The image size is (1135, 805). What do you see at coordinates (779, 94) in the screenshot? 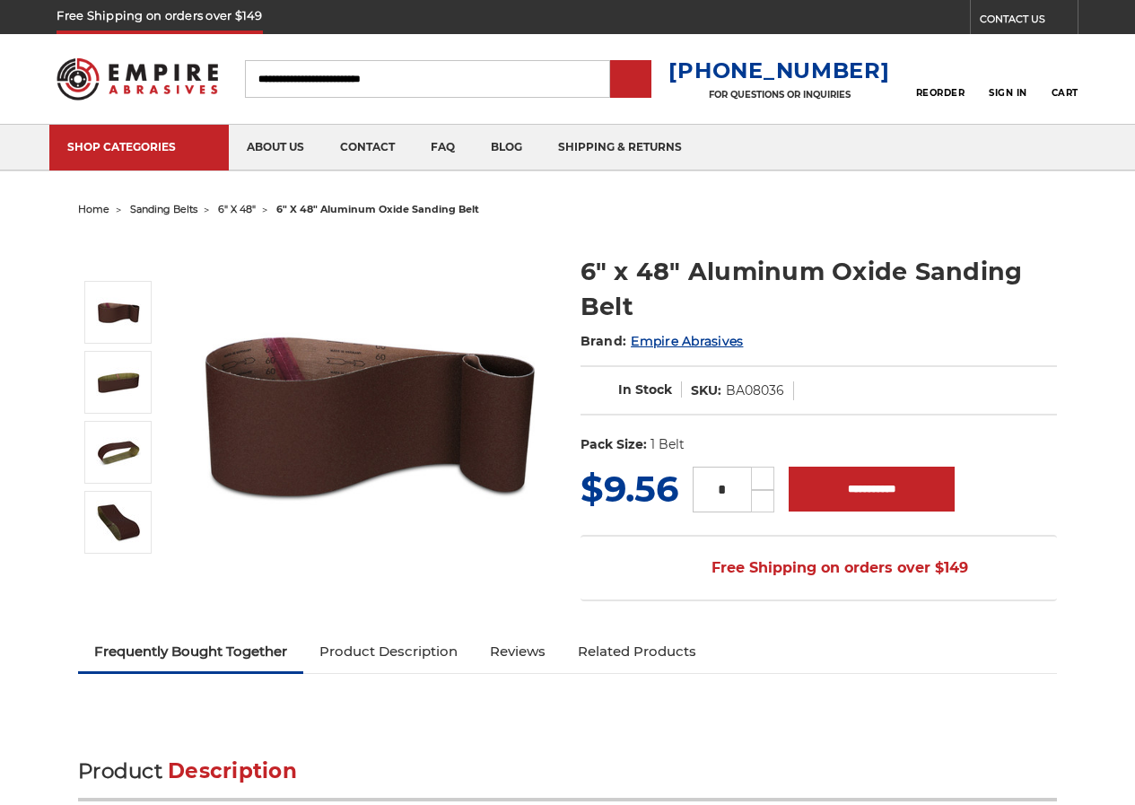
I see `p: FOR QUESTIONS OR INQUIRIES` at bounding box center [779, 94].